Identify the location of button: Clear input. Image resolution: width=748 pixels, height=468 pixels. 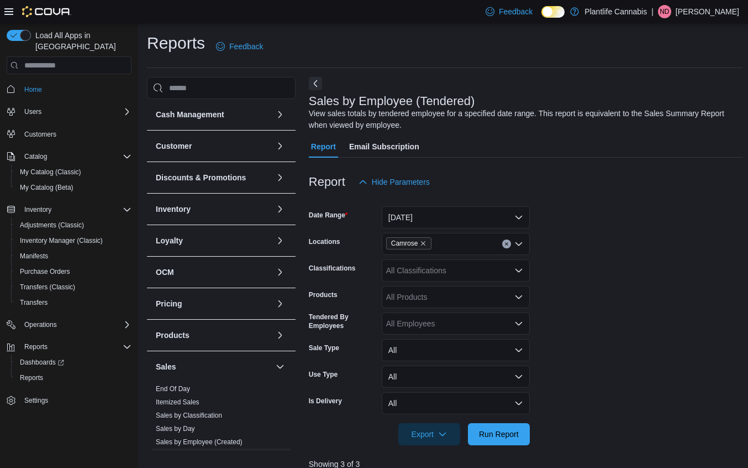
(507, 244).